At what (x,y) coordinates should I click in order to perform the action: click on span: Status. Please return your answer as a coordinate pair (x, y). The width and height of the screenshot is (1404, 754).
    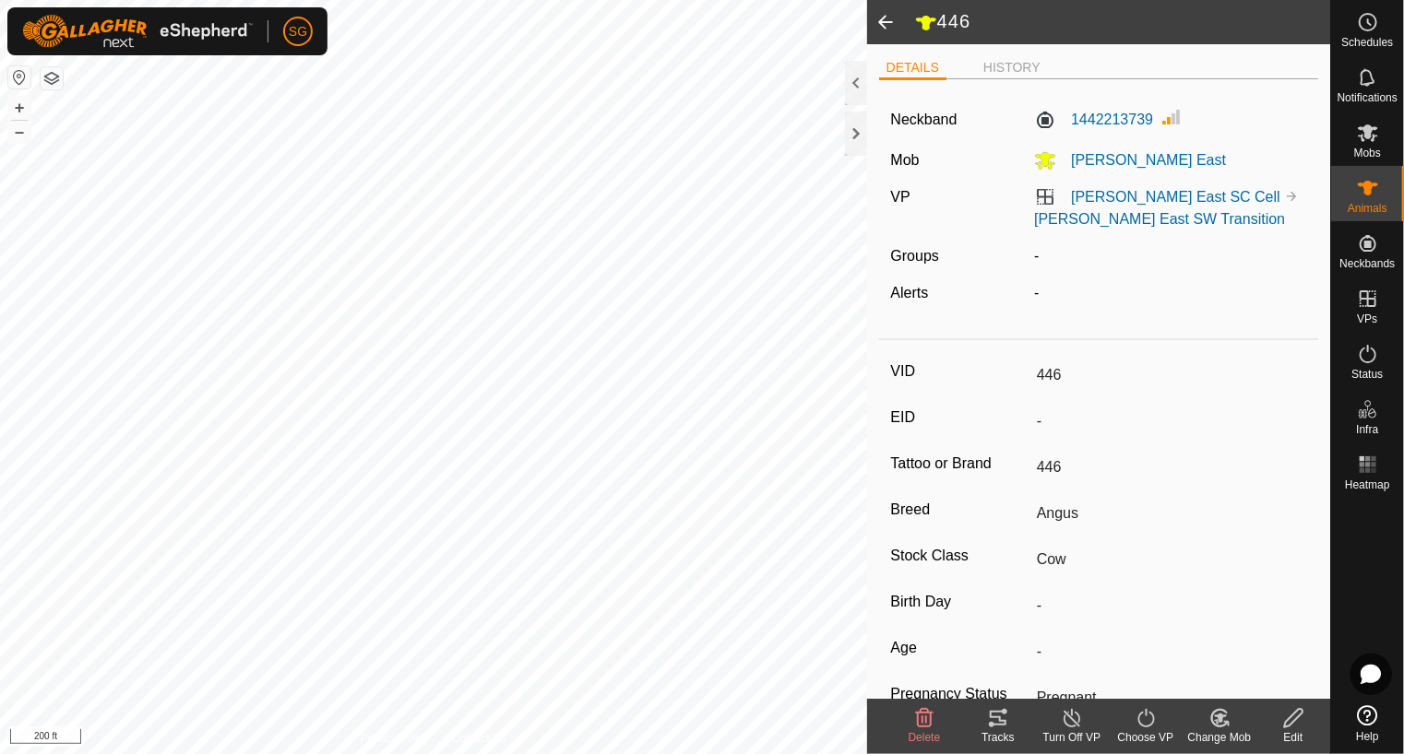
    Looking at the image, I should click on (1367, 374).